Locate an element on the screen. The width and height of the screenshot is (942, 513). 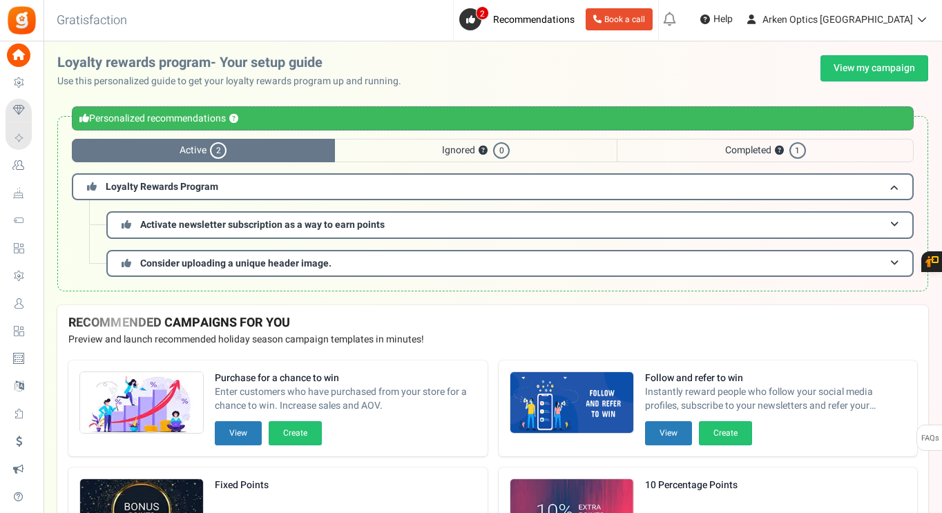
span: FAQs is located at coordinates (929, 438).